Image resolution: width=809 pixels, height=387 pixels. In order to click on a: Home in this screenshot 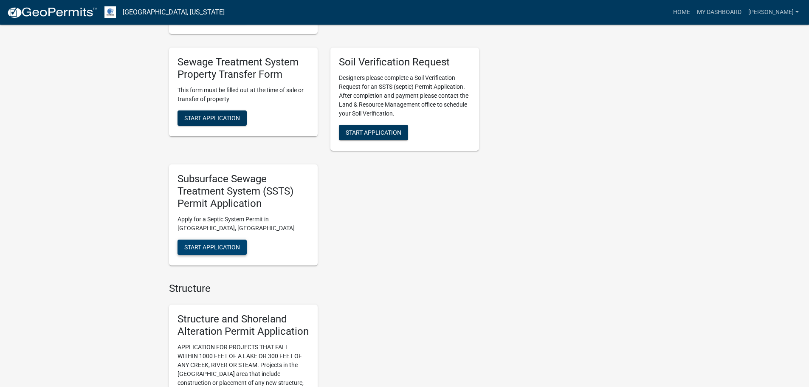, I will do `click(682, 12)`.